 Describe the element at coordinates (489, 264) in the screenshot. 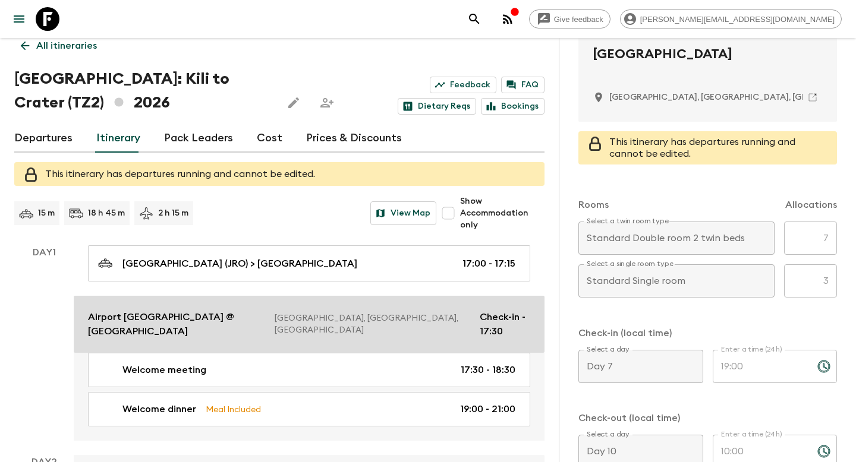

I see `p: 17:00 - 17:15` at that location.